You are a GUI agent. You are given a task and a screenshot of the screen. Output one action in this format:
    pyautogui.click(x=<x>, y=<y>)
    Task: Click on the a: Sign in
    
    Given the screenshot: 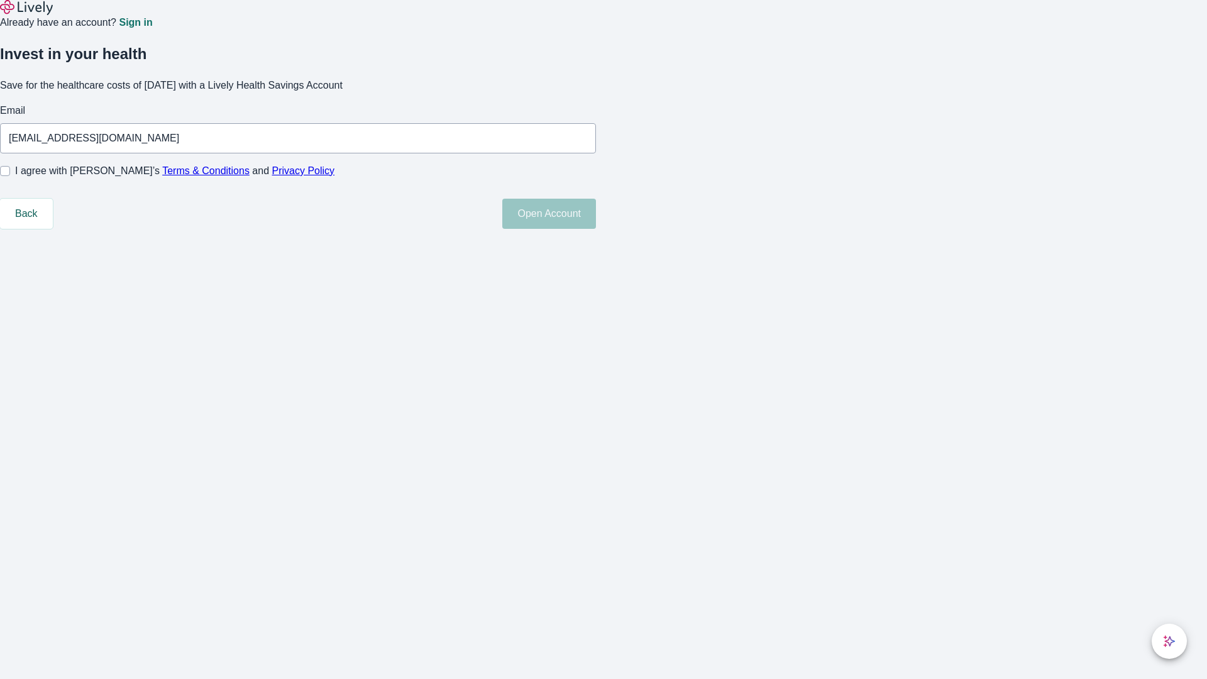 What is the action you would take?
    pyautogui.click(x=135, y=23)
    